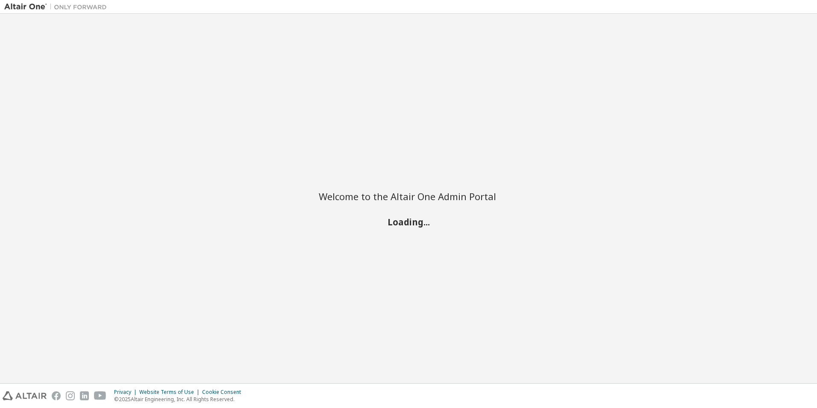 Image resolution: width=817 pixels, height=408 pixels. Describe the element at coordinates (70, 395) in the screenshot. I see `img: instagram.svg` at that location.